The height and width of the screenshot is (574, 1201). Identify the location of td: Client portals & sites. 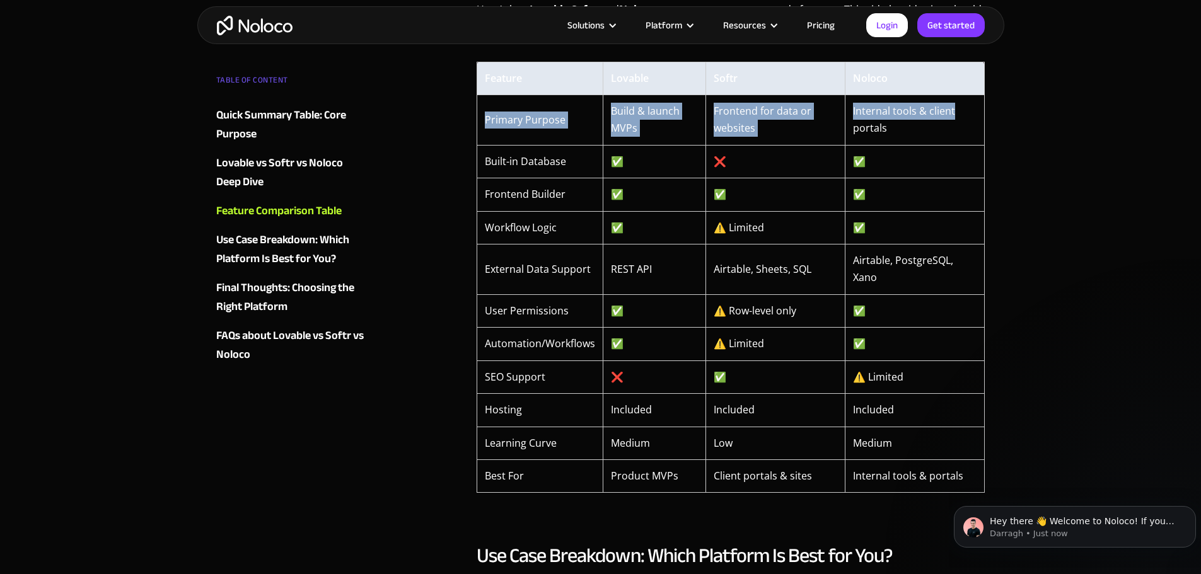
(775, 476).